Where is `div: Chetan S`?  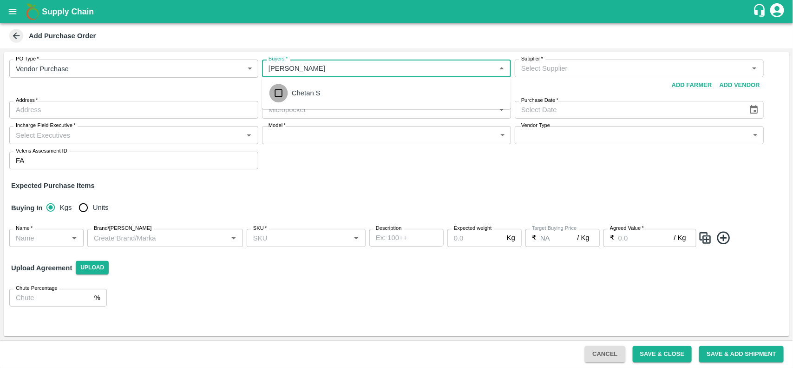
div: Chetan S is located at coordinates (306, 93).